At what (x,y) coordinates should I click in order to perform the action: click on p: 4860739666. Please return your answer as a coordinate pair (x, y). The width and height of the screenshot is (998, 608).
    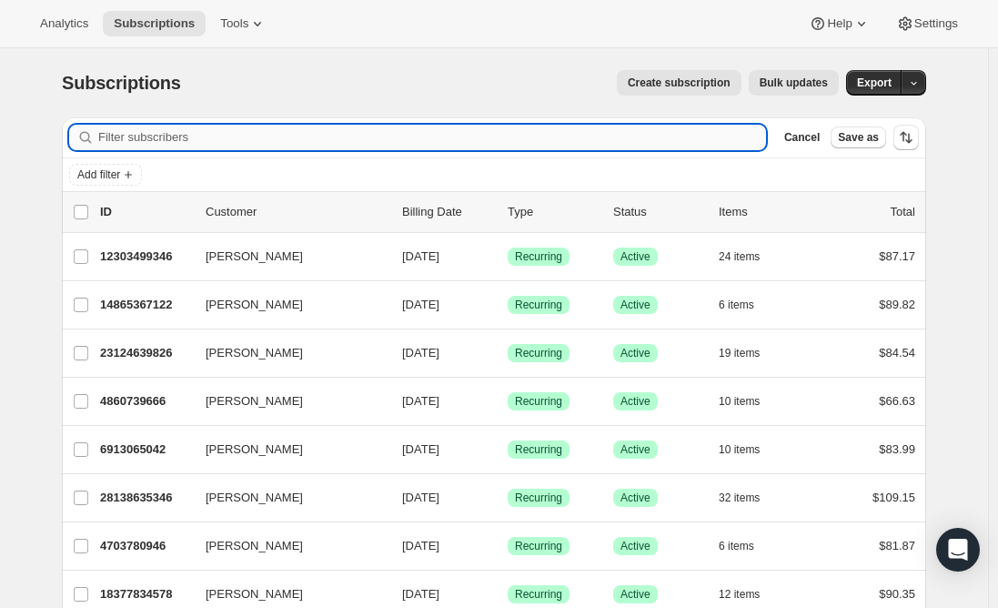
    Looking at the image, I should click on (146, 401).